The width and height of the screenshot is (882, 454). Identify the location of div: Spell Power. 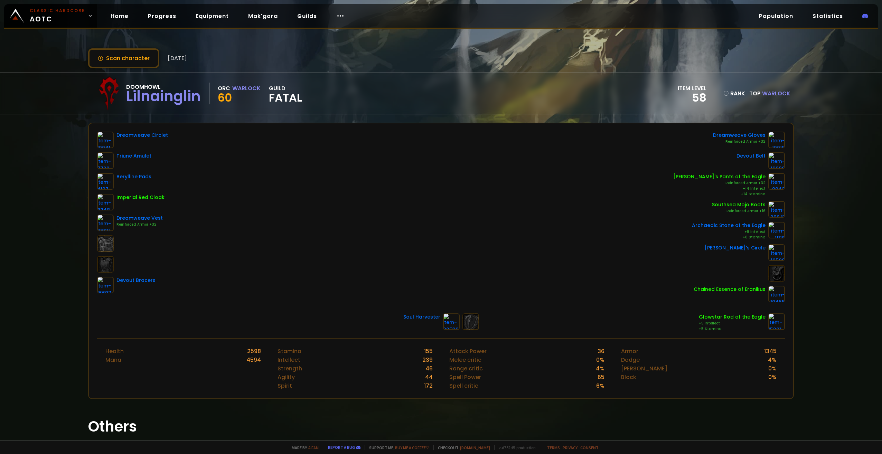
(465, 377).